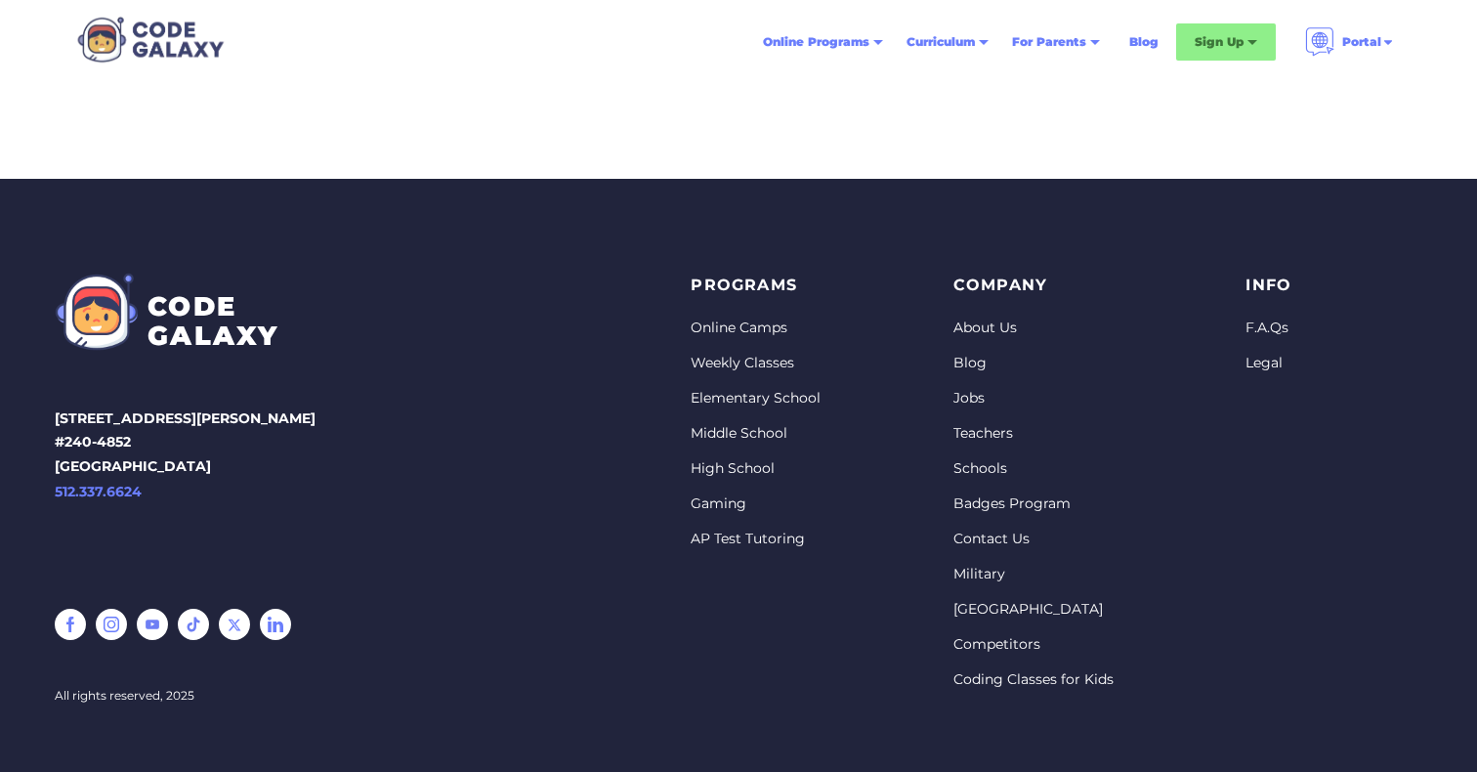 Image resolution: width=1477 pixels, height=772 pixels. I want to click on div: CODE GALAXY, so click(213, 321).